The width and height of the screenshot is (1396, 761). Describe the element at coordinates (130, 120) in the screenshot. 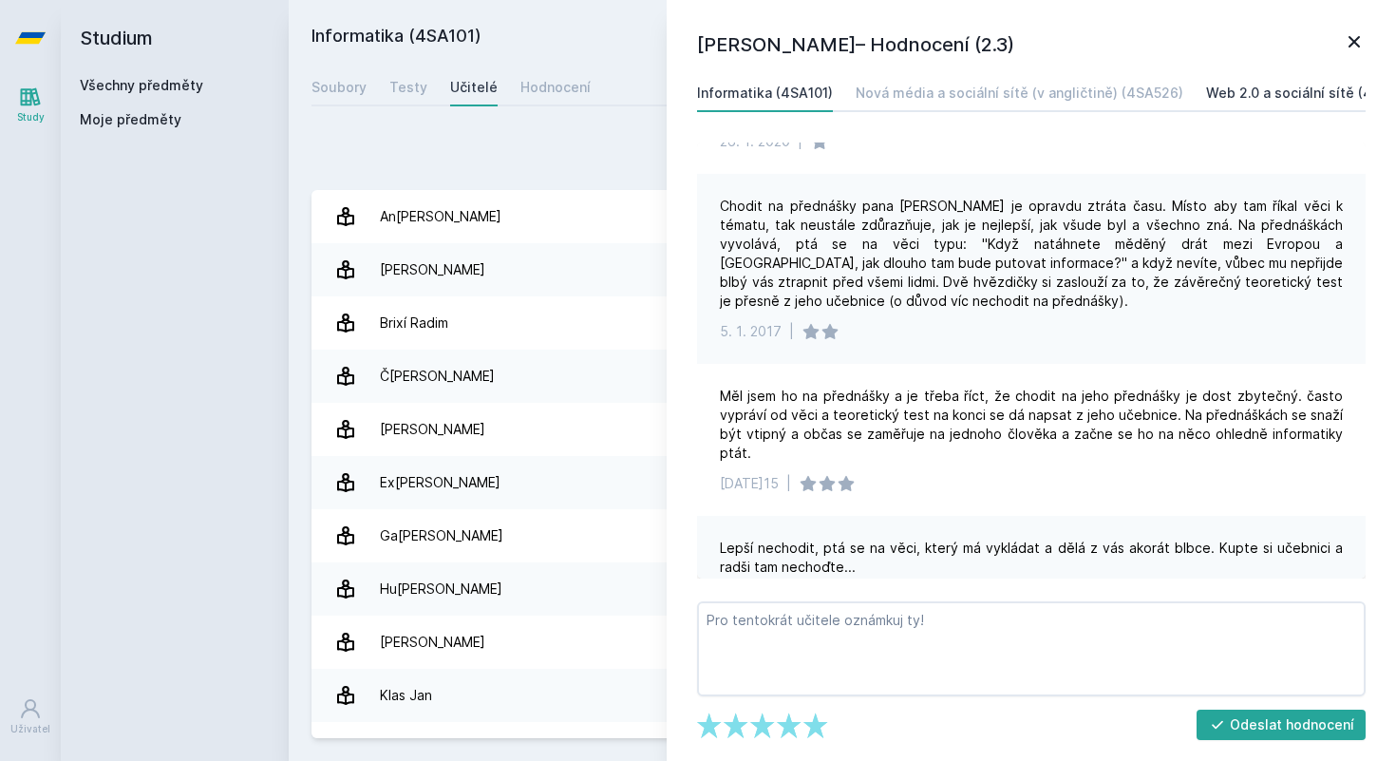

I see `span: Moje předměty` at that location.